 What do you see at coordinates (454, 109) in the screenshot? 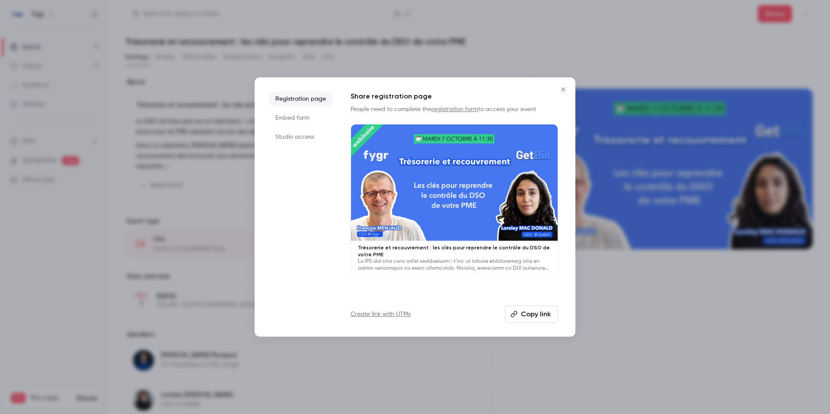
I see `p: People need to complete the to access your event` at bounding box center [454, 109].